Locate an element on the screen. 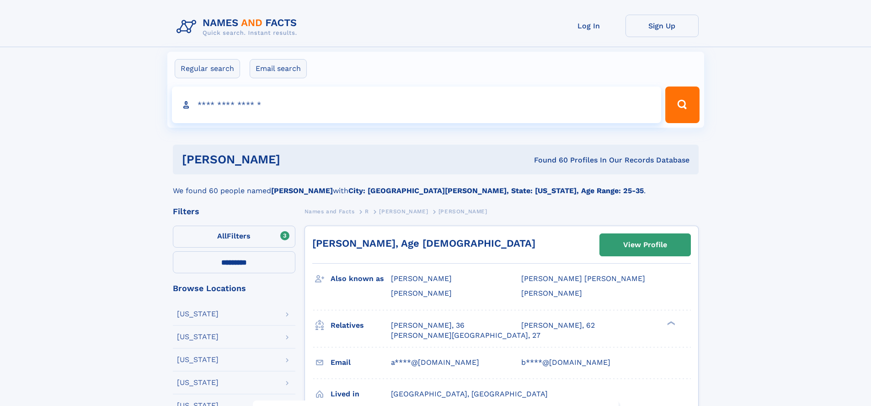  span: R is located at coordinates (367, 211).